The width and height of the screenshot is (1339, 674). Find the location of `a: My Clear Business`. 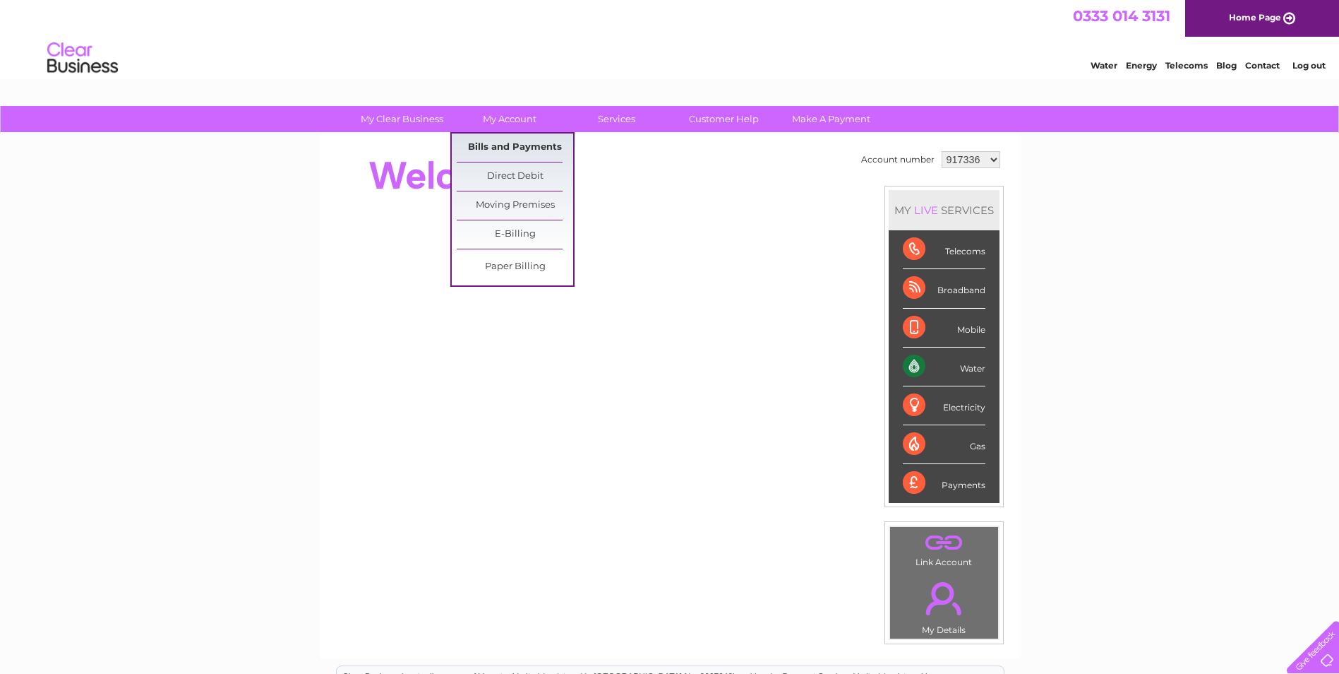

a: My Clear Business is located at coordinates (402, 119).